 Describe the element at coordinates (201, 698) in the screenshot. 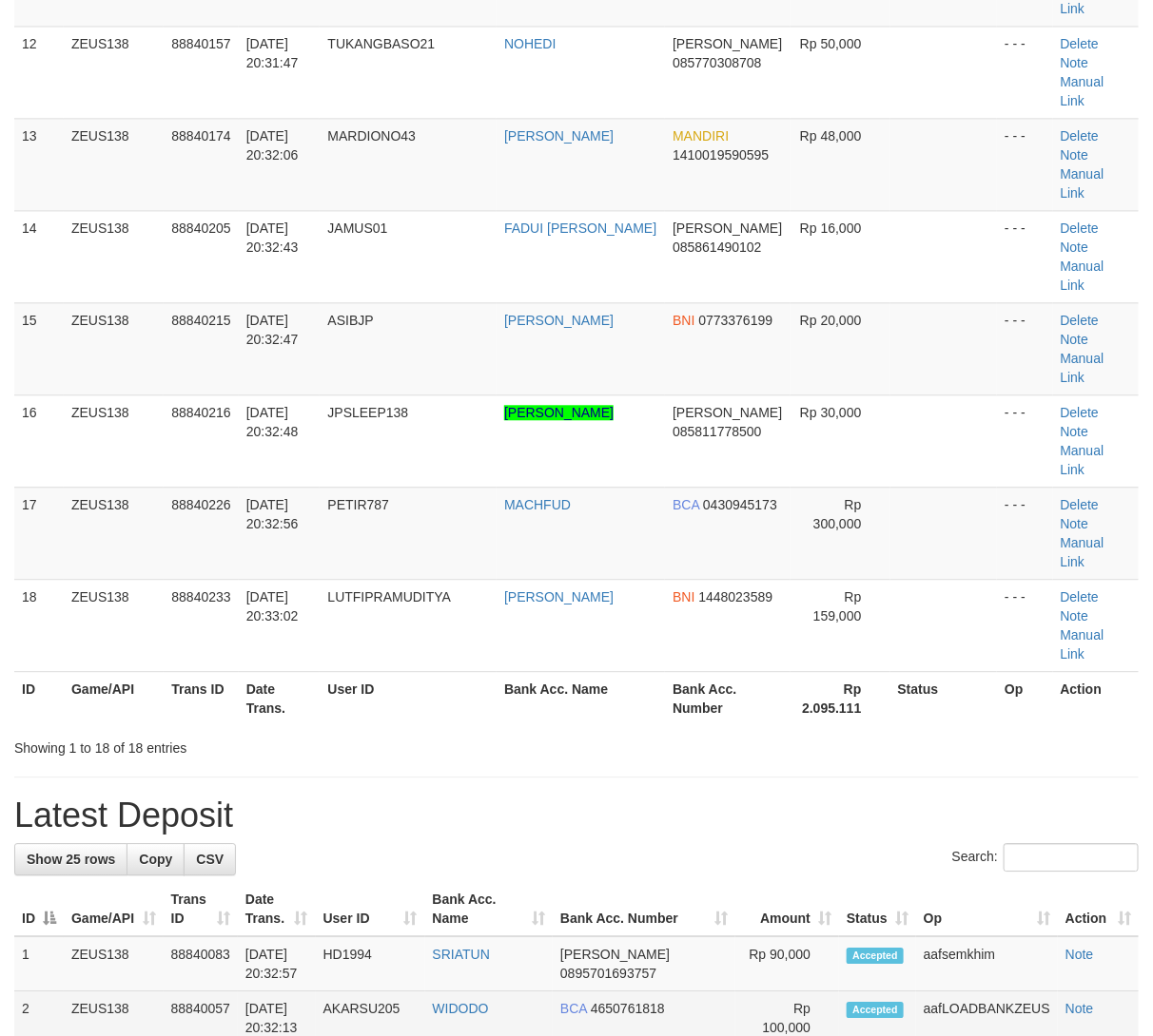

I see `th: Trans ID` at that location.